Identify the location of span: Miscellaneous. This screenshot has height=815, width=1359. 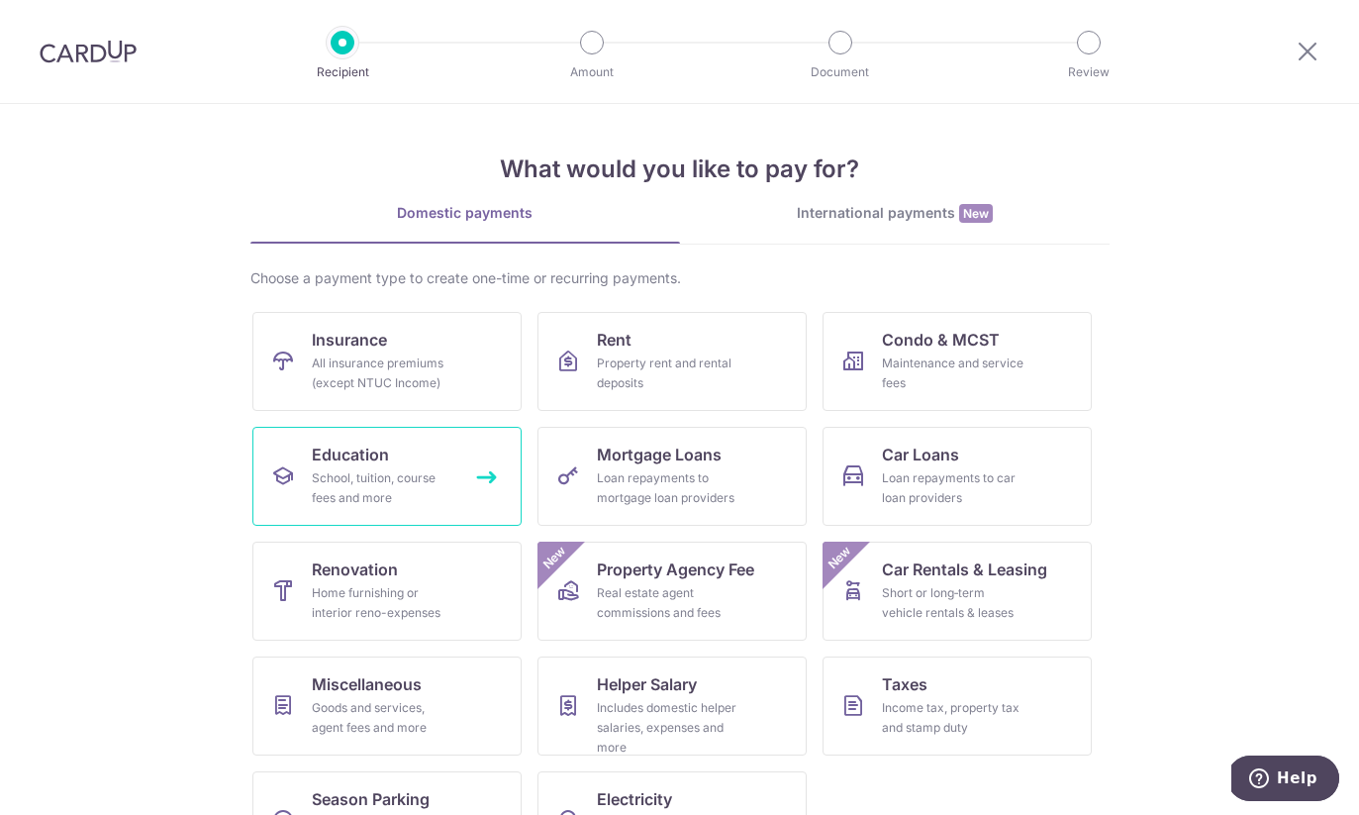
(366, 684).